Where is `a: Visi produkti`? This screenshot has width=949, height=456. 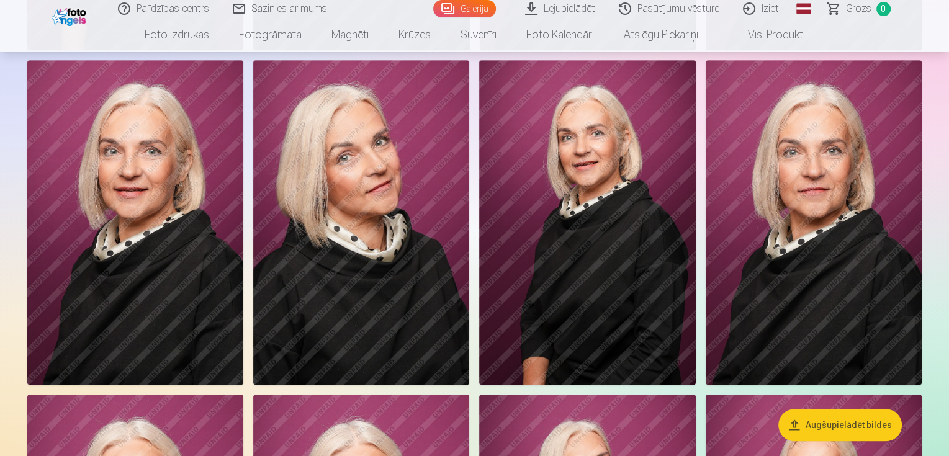 a: Visi produkti is located at coordinates (767, 35).